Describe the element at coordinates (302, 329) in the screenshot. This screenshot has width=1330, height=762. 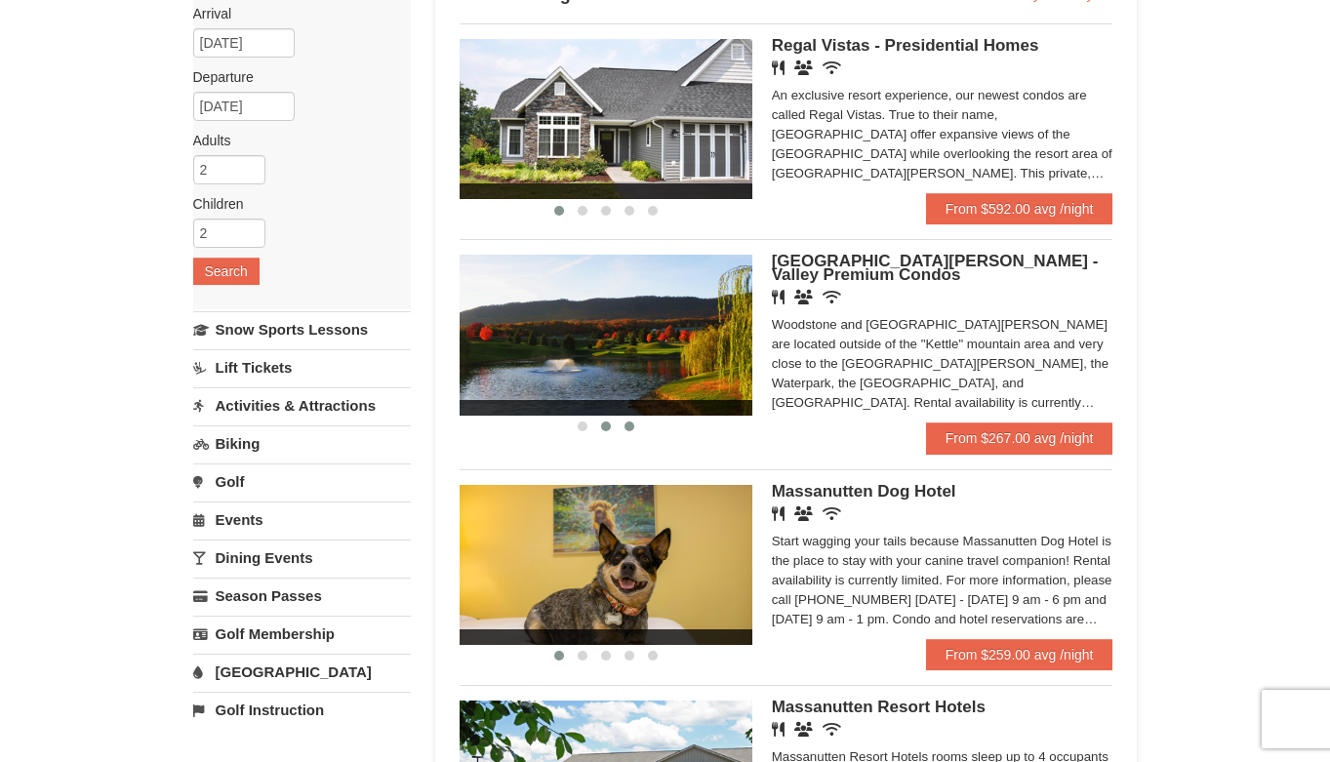
I see `a: Snow Sports Lessons` at that location.